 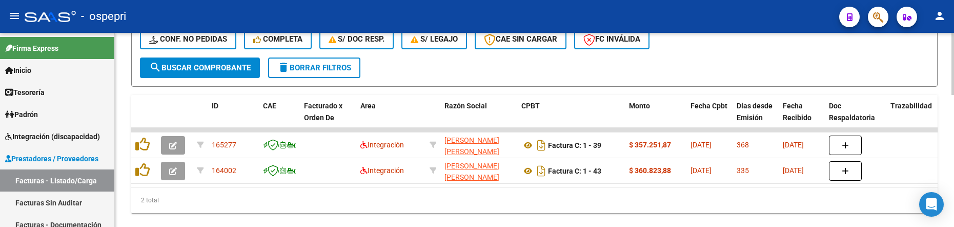 I want to click on datatable-header-cell: Fecha Cpbt, so click(x=709, y=117).